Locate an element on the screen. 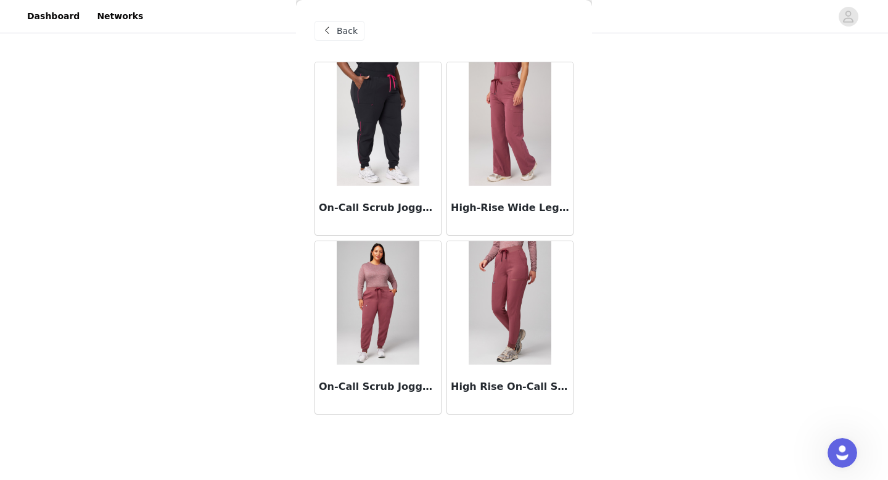  img: On-Call Scrub Jogger in Black/Pink Reflective is located at coordinates (378, 124).